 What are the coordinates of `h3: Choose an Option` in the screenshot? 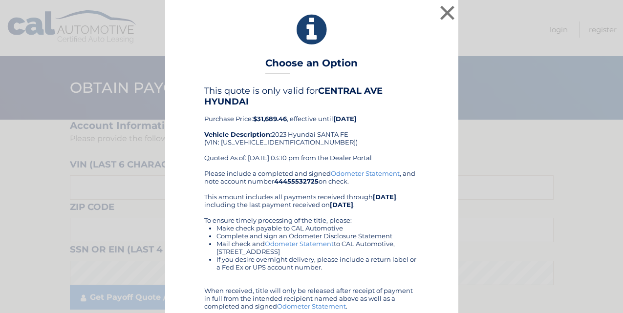 It's located at (311, 65).